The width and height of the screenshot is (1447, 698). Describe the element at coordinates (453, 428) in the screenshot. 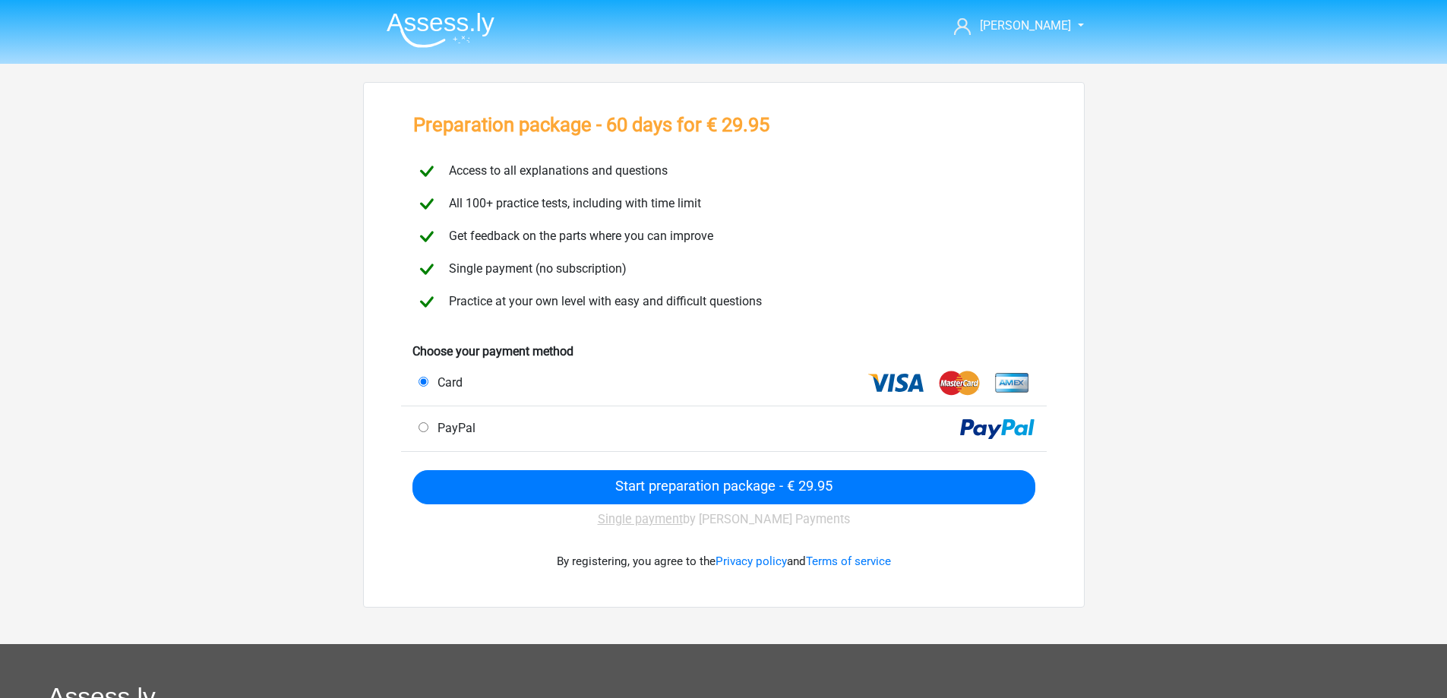

I see `span: PayPal` at that location.